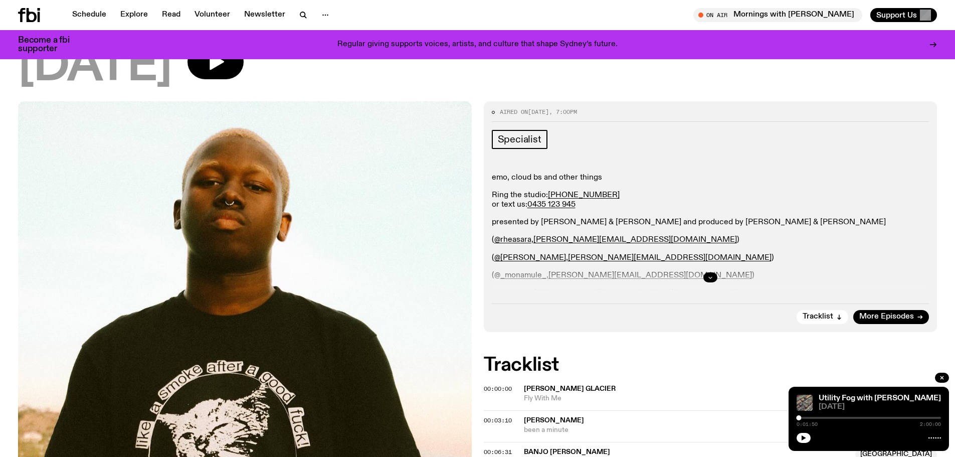 The height and width of the screenshot is (457, 955). I want to click on a: Volunteer, so click(212, 15).